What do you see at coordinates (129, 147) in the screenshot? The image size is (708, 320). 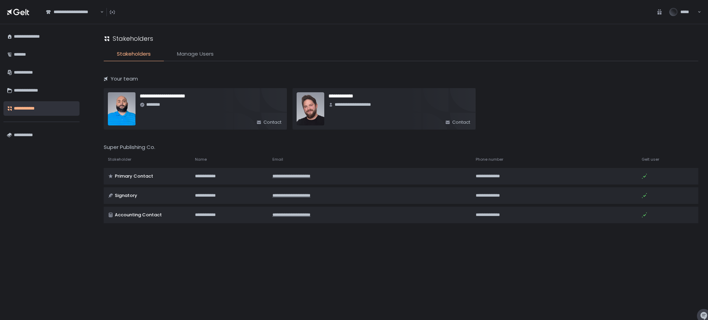 I see `span: Super Publishing Co.` at bounding box center [129, 147].